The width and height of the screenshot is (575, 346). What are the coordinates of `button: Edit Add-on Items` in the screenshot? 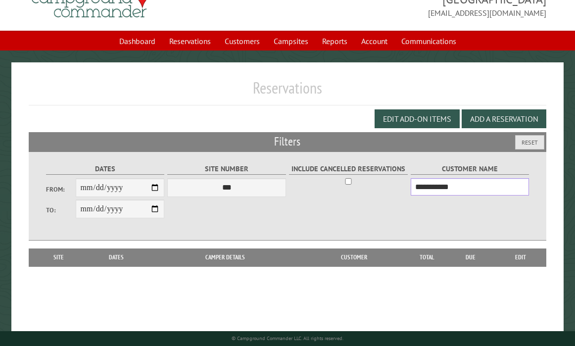 It's located at (417, 119).